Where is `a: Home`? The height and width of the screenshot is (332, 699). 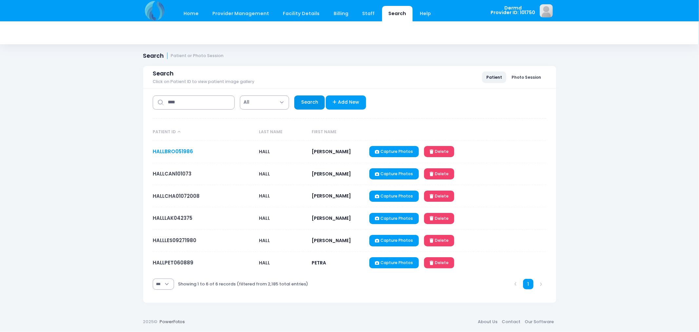 a: Home is located at coordinates (191, 13).